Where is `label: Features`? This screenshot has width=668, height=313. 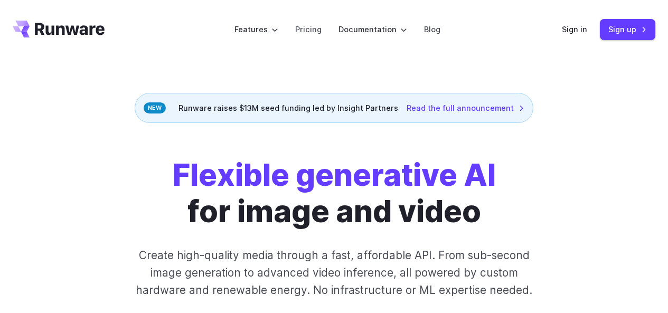
label: Features is located at coordinates (256, 29).